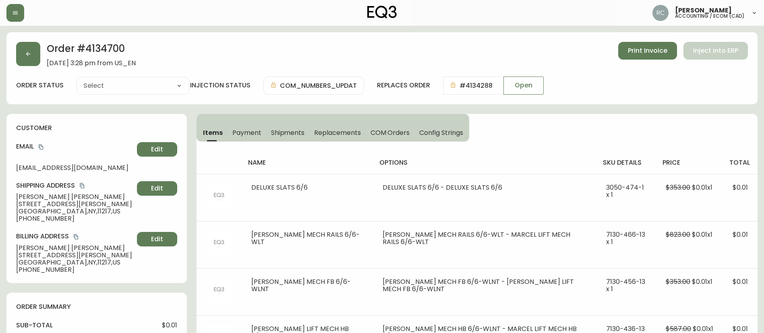 Image resolution: width=764 pixels, height=333 pixels. What do you see at coordinates (661, 13) in the screenshot?
I see `img: f4ba4e02bd060be8f1386e3ca455bd0e` at bounding box center [661, 13].